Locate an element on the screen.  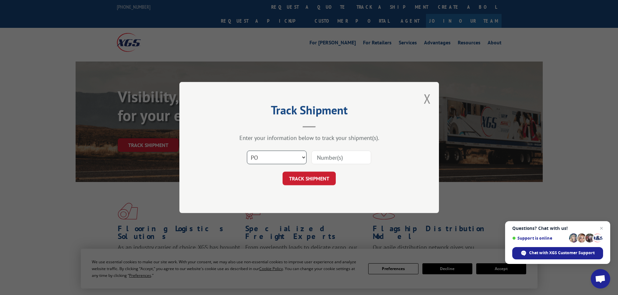
div: Enter your information below to track your shipment(s). is located at coordinates (309, 138).